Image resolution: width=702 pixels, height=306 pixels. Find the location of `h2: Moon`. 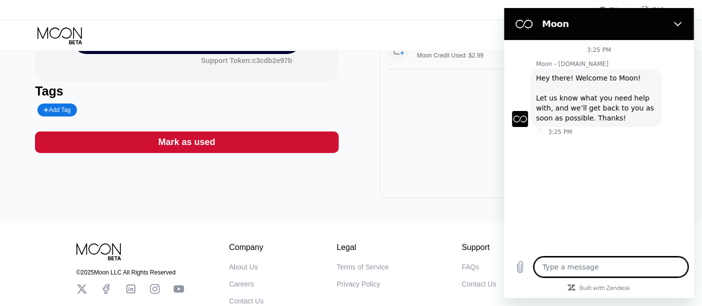

h2: Moon is located at coordinates (99, 16).